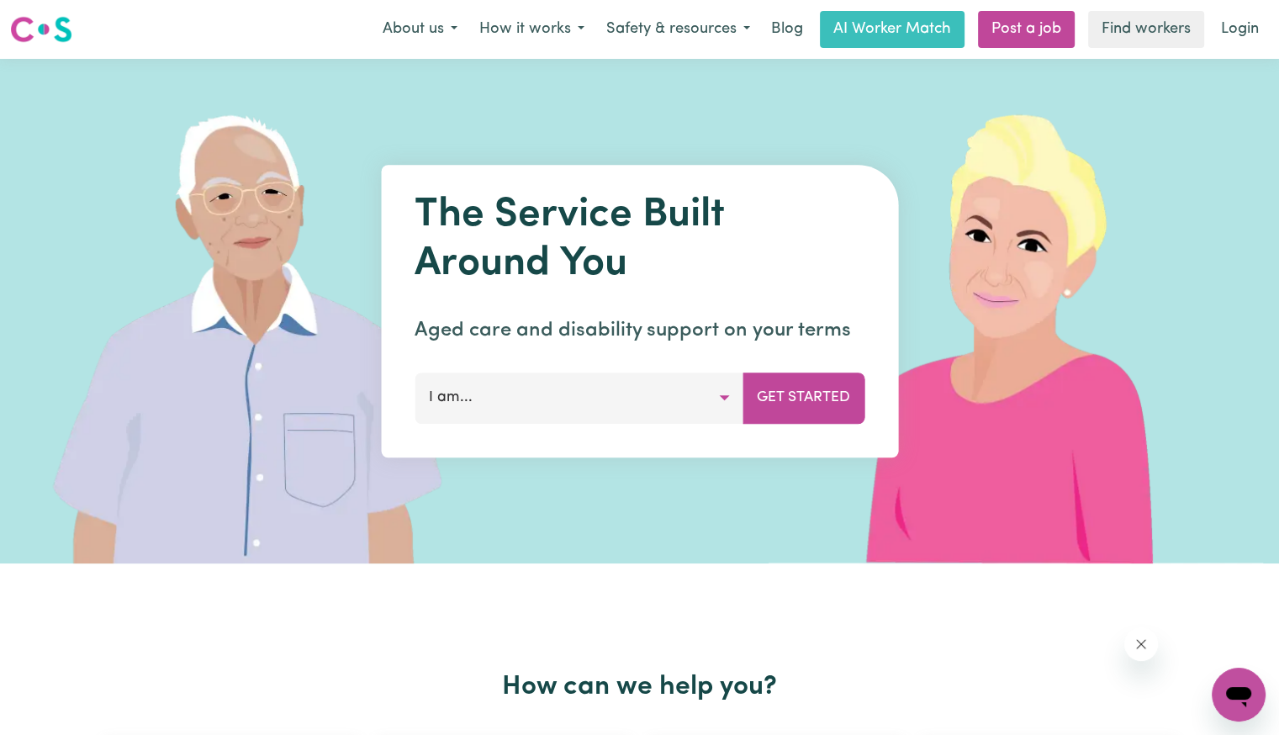  I want to click on h2: How can we help you?, so click(640, 687).